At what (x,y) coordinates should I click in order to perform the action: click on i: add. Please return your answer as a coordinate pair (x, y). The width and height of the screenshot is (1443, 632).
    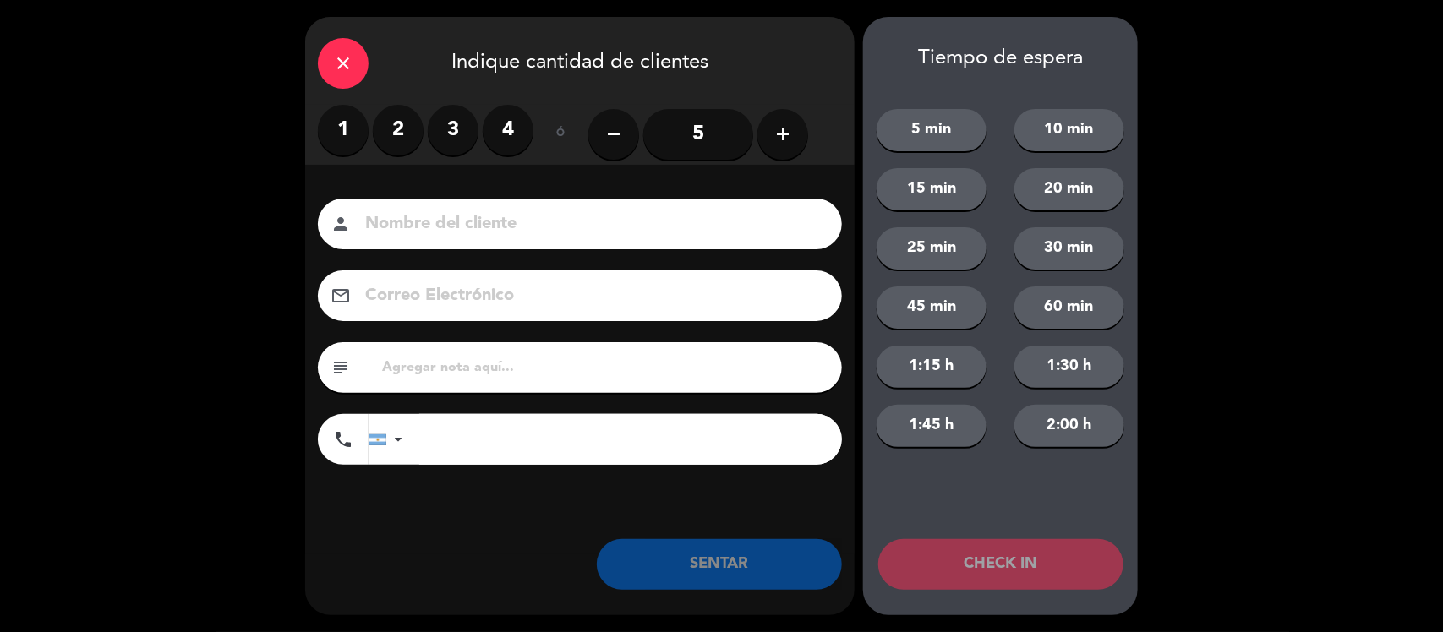
    Looking at the image, I should click on (783, 134).